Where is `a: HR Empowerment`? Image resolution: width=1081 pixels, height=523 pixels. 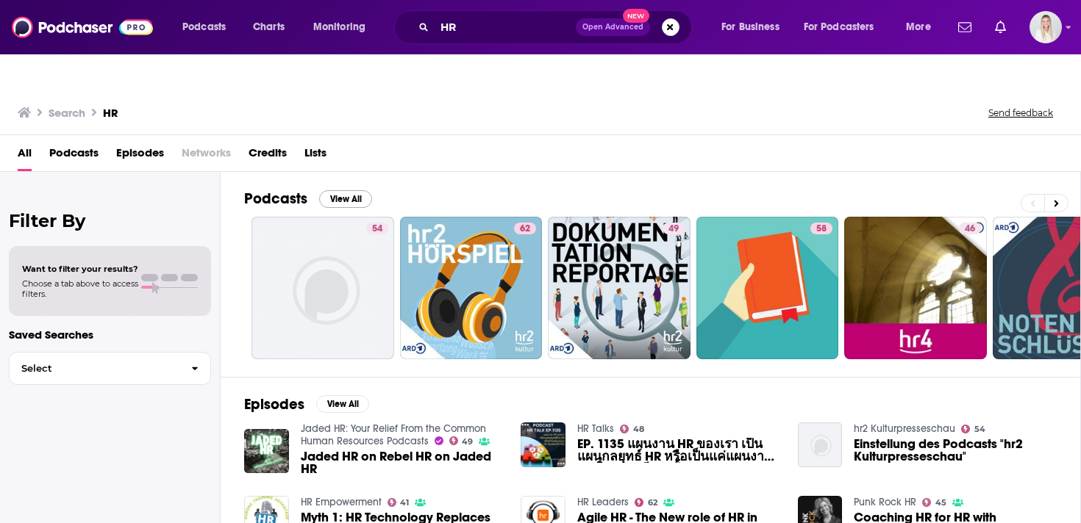 a: HR Empowerment is located at coordinates (341, 502).